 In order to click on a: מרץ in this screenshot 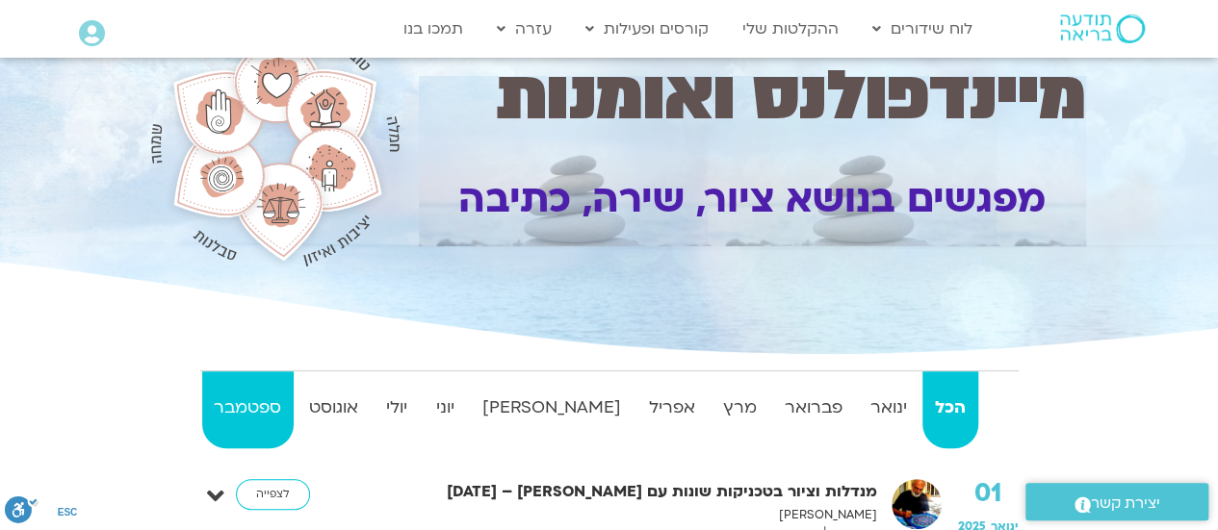, I will do `click(739, 410)`.